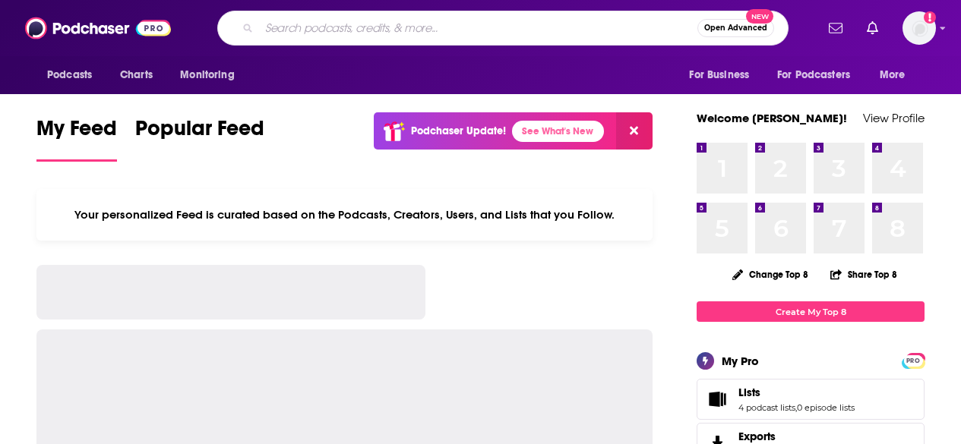 Image resolution: width=961 pixels, height=444 pixels. Describe the element at coordinates (344, 215) in the screenshot. I see `div: Your personalized Feed is curated based on the Podcasts, Creators, Users, and Lists that you Follow.` at that location.